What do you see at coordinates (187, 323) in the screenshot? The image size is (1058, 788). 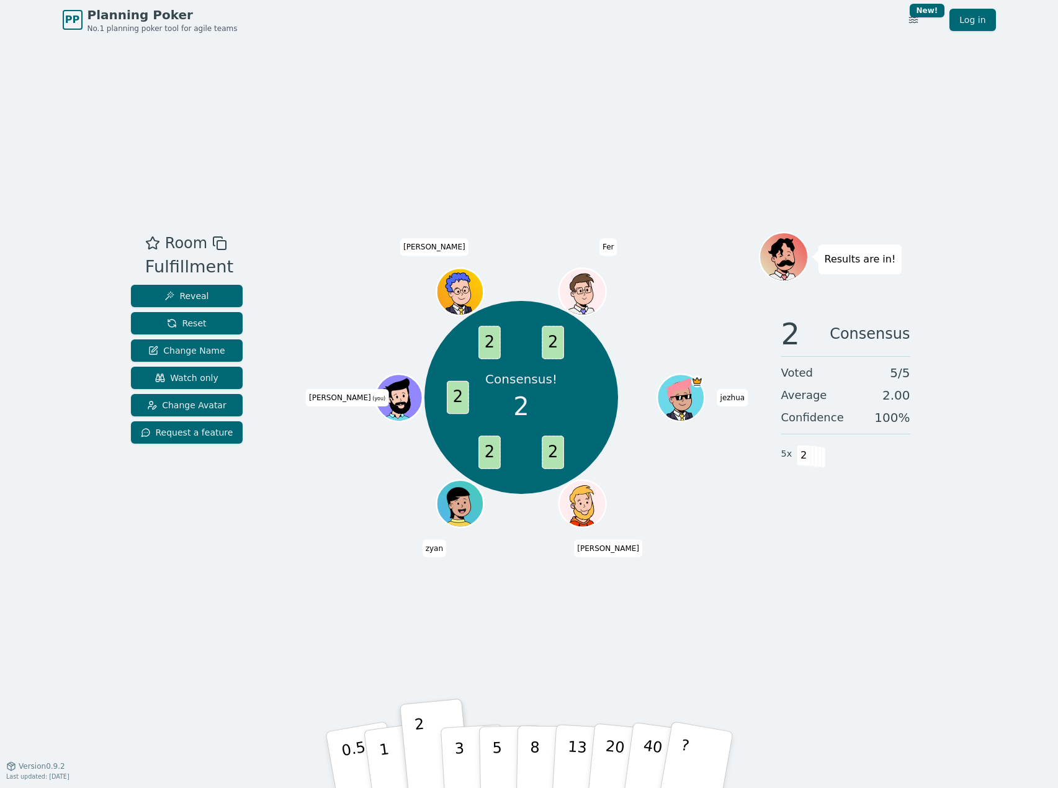 I see `button: Reset` at bounding box center [187, 323].